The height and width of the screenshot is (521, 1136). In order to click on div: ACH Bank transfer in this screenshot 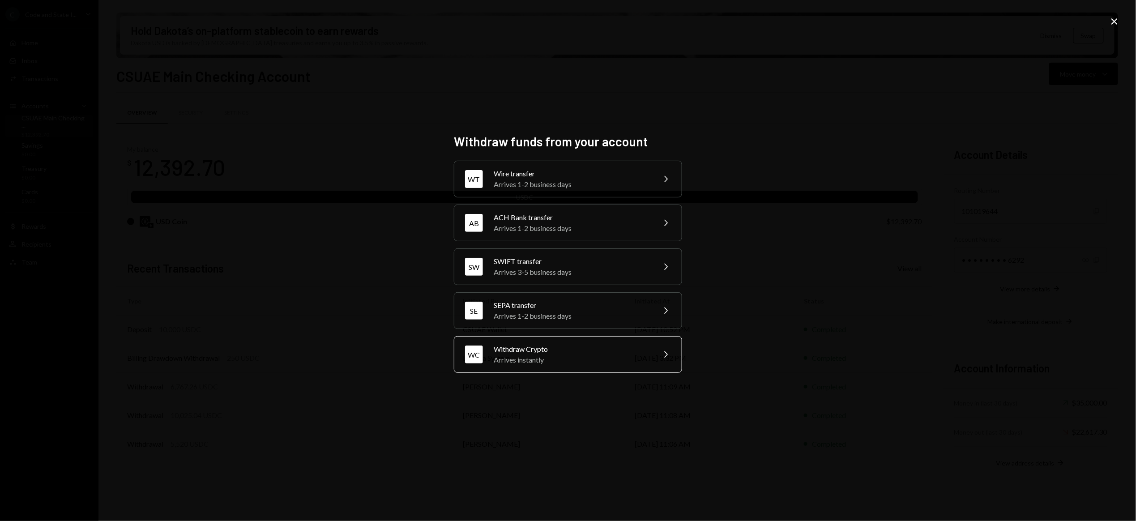, I will do `click(571, 217)`.